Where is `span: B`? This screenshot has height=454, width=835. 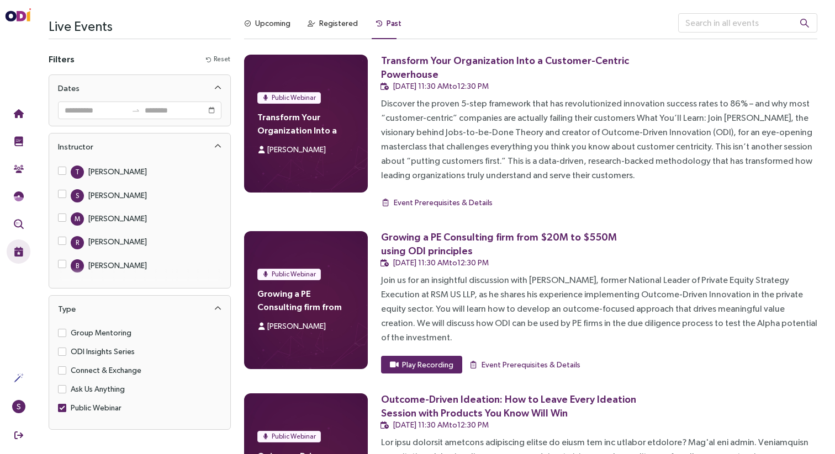 span: B is located at coordinates (77, 266).